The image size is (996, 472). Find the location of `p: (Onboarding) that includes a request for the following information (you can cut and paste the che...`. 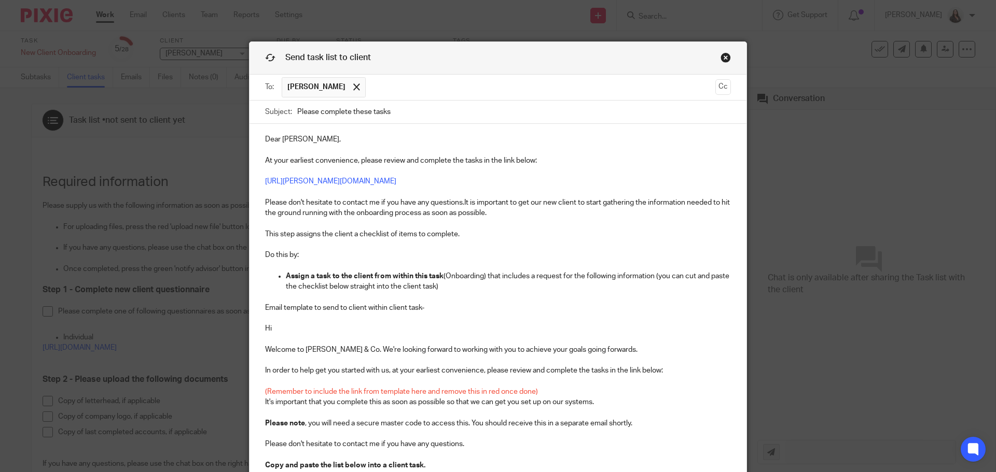

p: (Onboarding) that includes a request for the following information (you can cut and paste the che... is located at coordinates (508, 282).